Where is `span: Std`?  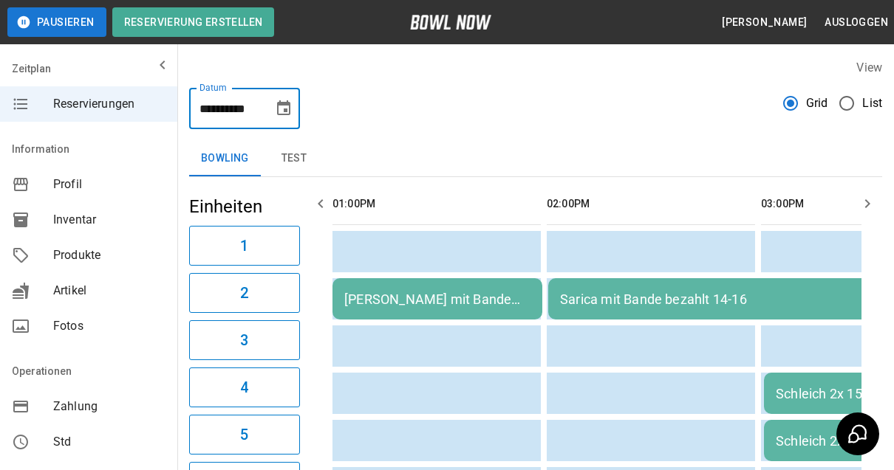 span: Std is located at coordinates (109, 442).